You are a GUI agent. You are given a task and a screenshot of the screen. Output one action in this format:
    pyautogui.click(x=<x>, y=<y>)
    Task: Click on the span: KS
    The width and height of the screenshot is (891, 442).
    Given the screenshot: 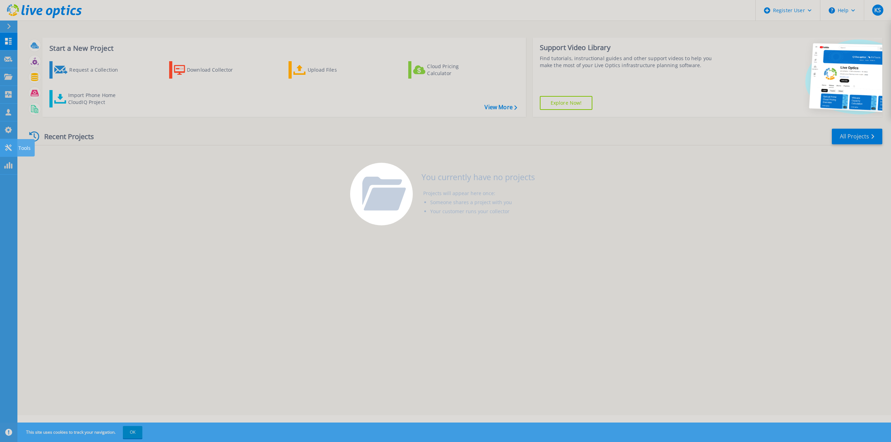 What is the action you would take?
    pyautogui.click(x=877, y=10)
    